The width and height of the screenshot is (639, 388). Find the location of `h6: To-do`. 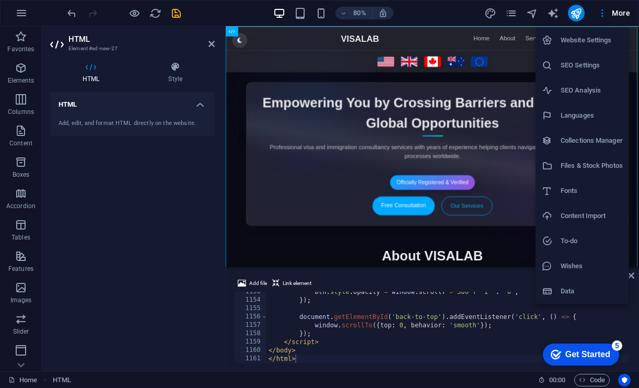

h6: To-do is located at coordinates (591, 241).